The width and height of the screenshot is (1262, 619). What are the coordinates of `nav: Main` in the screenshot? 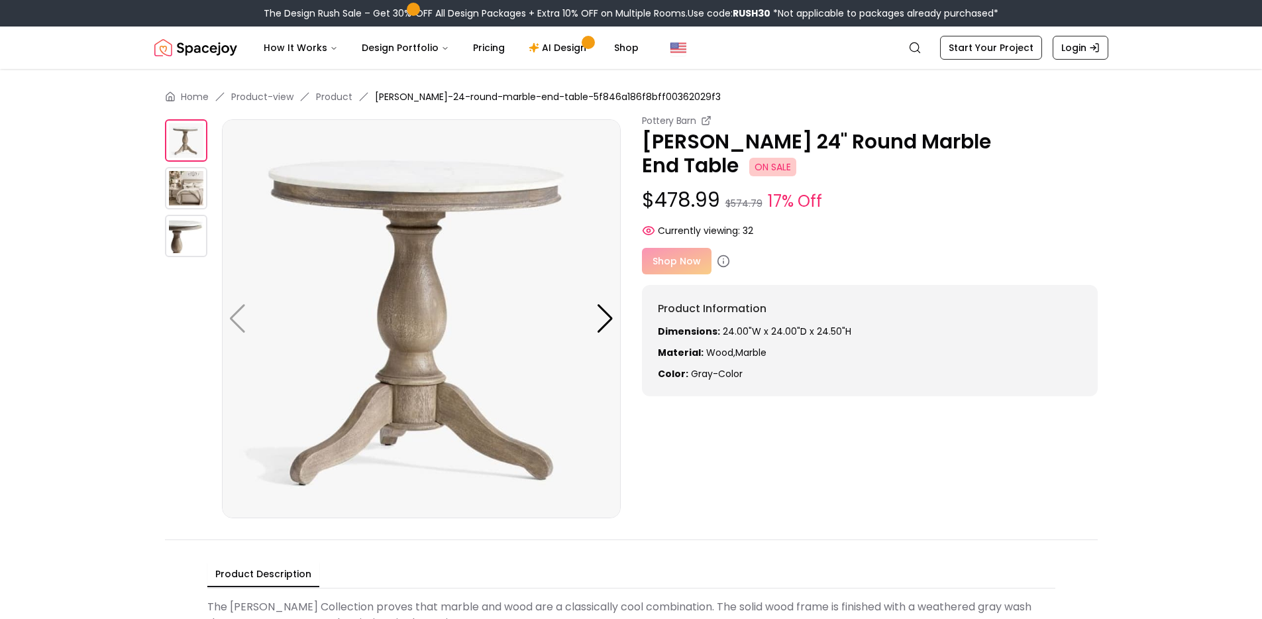 It's located at (451, 48).